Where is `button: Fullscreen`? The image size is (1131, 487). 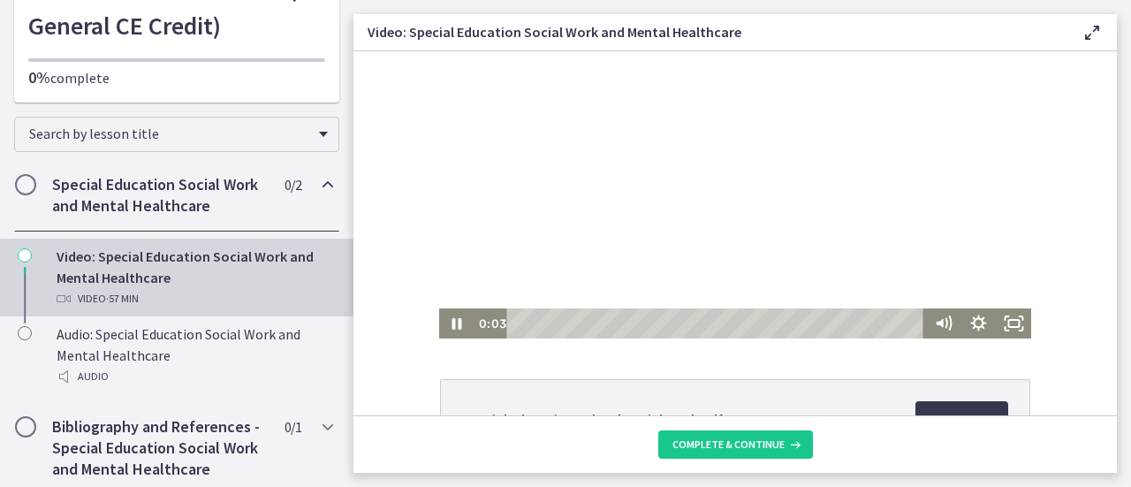
button: Fullscreen is located at coordinates (660, 272).